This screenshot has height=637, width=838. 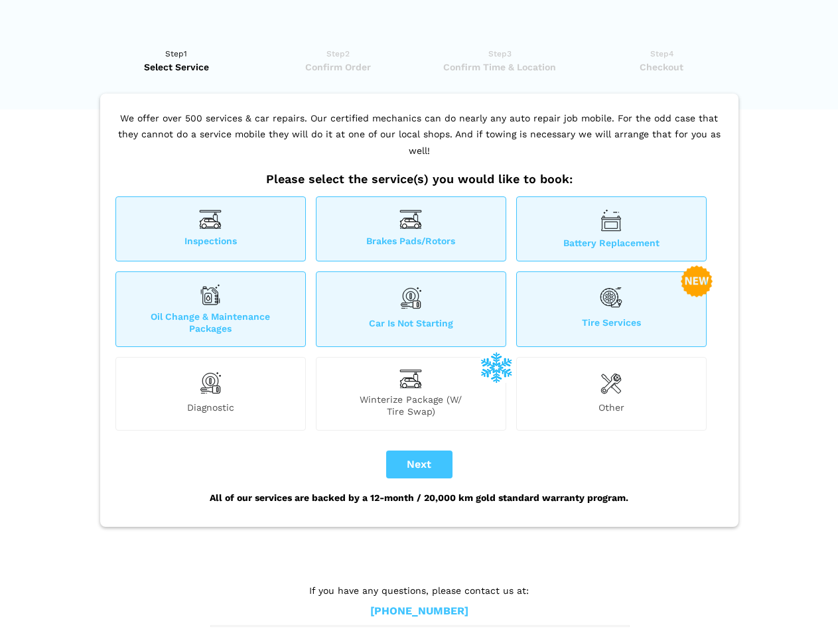 I want to click on a: Step4, so click(x=662, y=60).